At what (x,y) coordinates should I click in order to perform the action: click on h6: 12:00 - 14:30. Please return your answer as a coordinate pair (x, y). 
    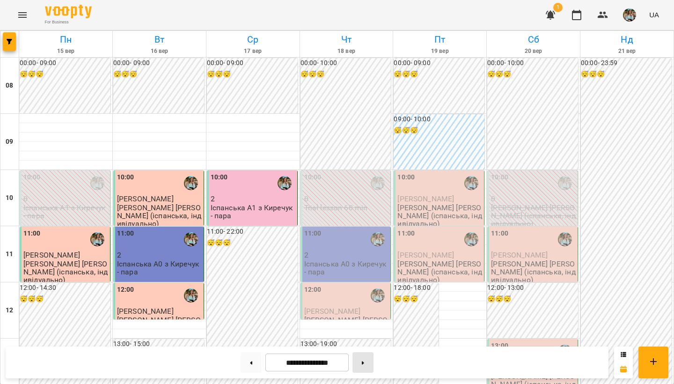
    Looking at the image, I should click on (65, 288).